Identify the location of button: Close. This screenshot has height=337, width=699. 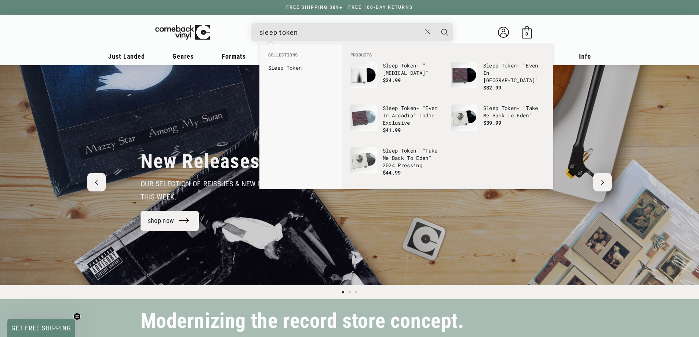
(428, 32).